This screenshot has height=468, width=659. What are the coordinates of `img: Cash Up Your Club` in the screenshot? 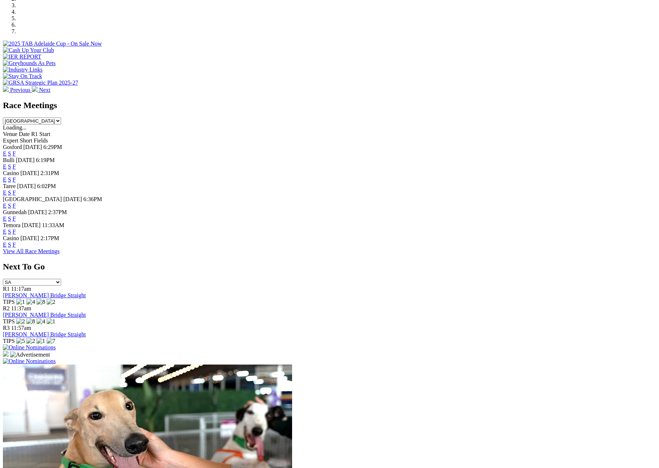 It's located at (28, 50).